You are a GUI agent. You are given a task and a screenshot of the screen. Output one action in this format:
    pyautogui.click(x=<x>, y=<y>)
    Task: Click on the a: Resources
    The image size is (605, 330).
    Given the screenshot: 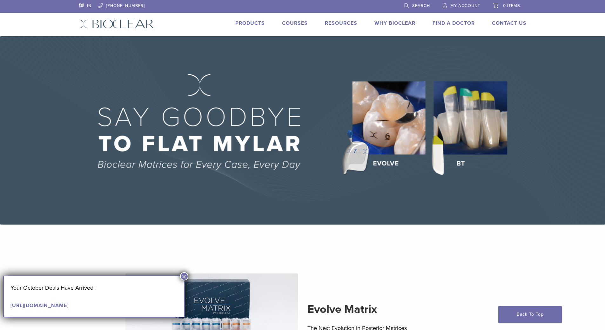 What is the action you would take?
    pyautogui.click(x=341, y=23)
    